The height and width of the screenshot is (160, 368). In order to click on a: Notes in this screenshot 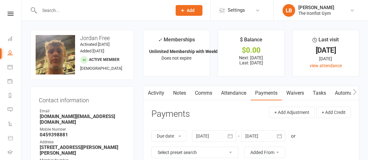, I will do `click(179, 93)`.